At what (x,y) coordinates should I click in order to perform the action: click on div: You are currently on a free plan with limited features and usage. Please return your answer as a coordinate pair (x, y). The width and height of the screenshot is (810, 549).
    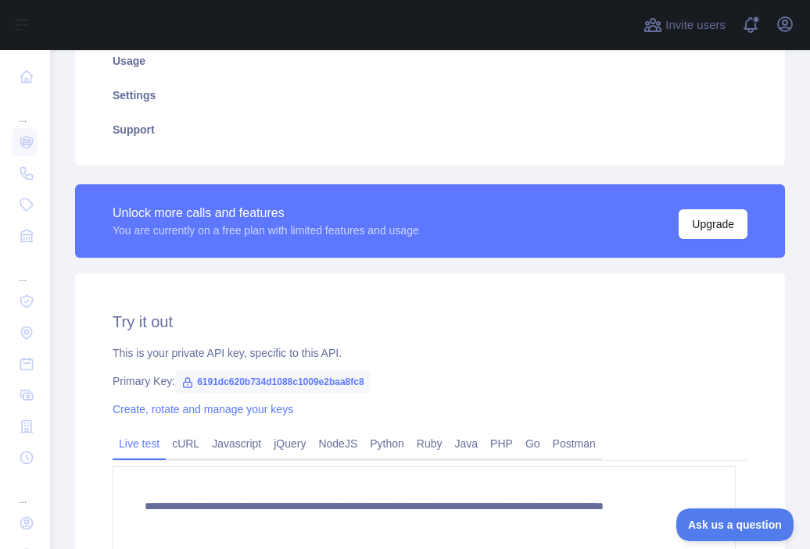
    Looking at the image, I should click on (266, 231).